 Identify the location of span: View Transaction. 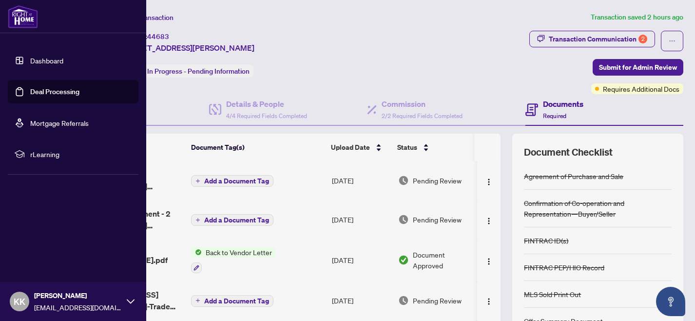
(147, 18).